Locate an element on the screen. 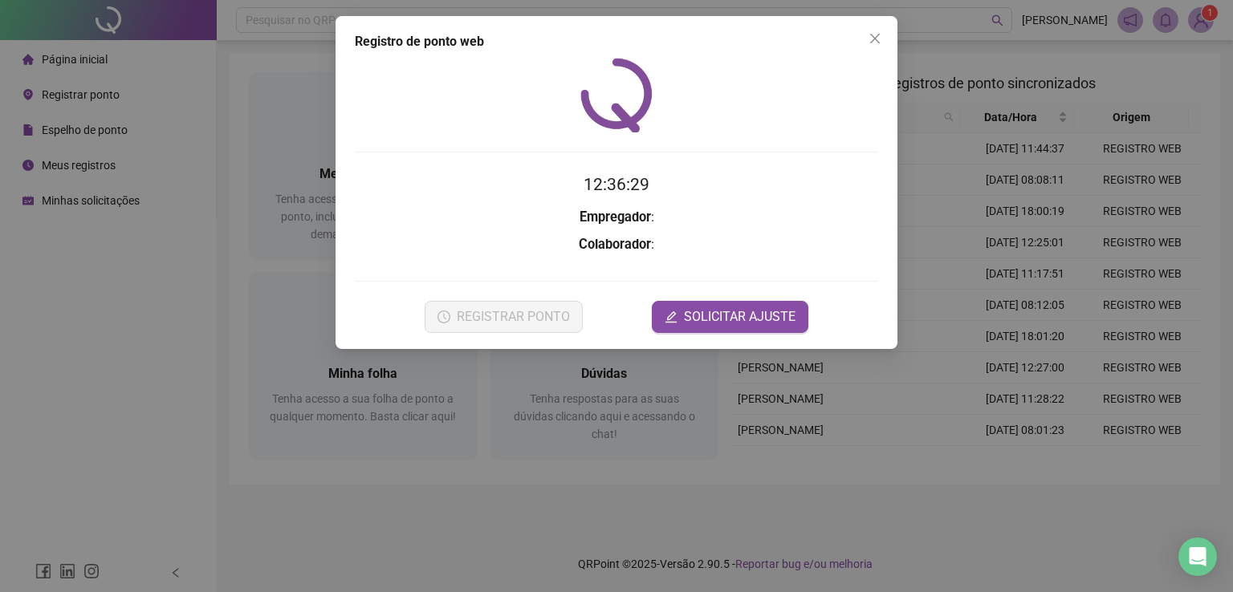 This screenshot has width=1233, height=592. strong: Empregador is located at coordinates (615, 217).